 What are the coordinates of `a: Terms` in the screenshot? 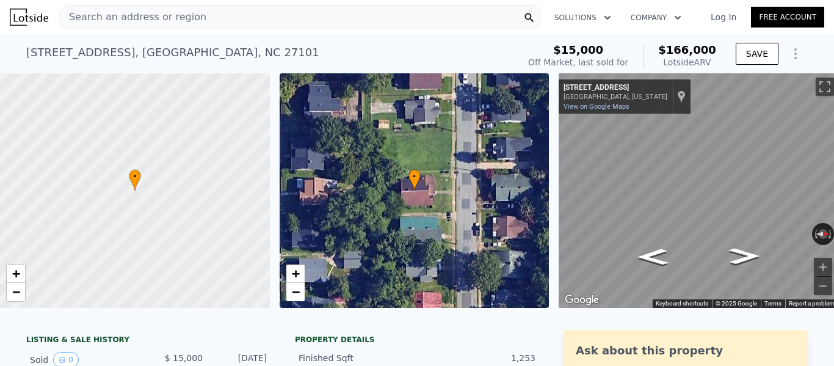 It's located at (773, 303).